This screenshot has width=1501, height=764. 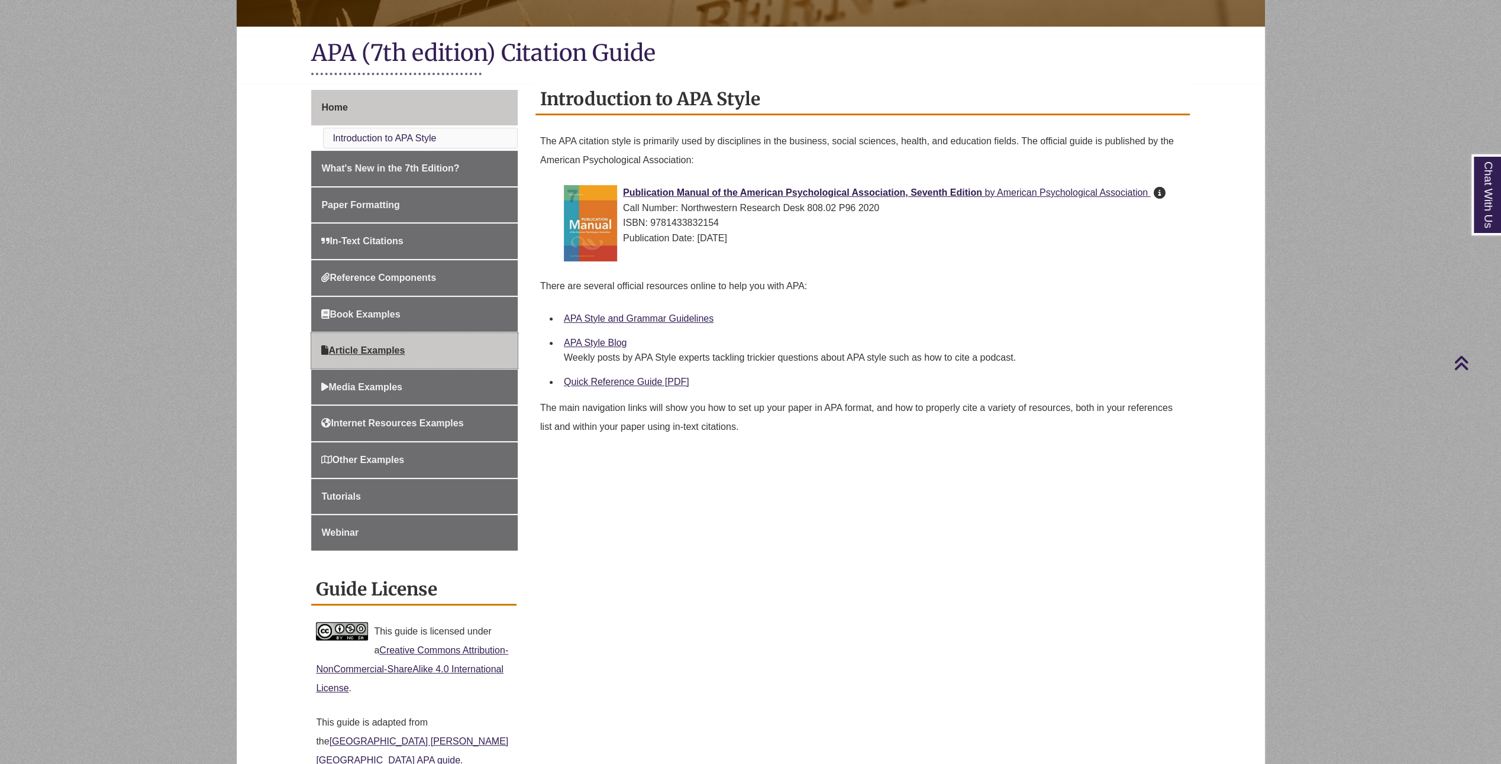 What do you see at coordinates (872, 223) in the screenshot?
I see `div: ISBN: 9781433832154` at bounding box center [872, 223].